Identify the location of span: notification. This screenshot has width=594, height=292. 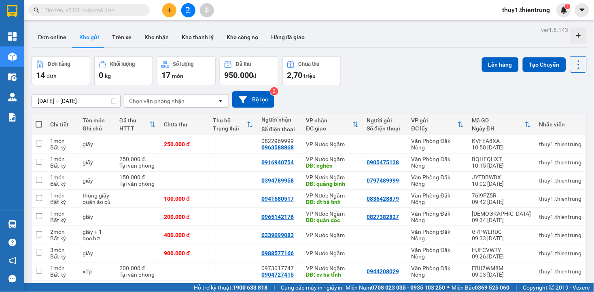
(12, 261).